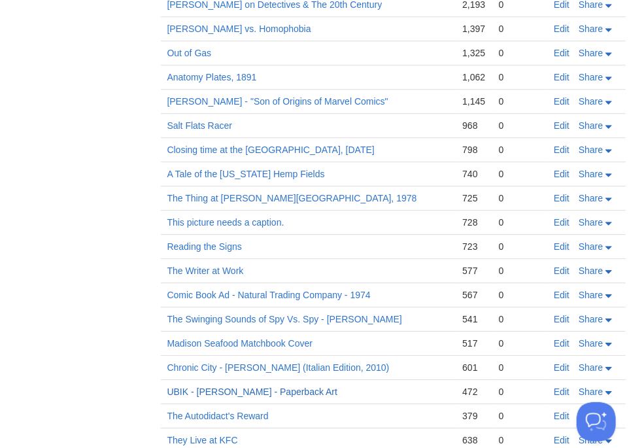  I want to click on div: 577, so click(473, 271).